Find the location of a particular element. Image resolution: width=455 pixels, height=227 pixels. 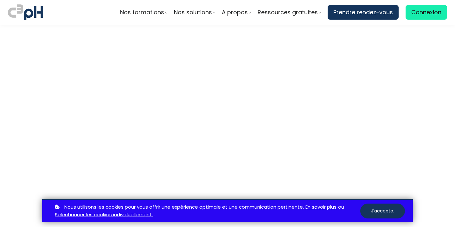

span: Nous utilisons les cookies pour vous offrir une expérience optimale et une communication pertinente. is located at coordinates (184, 207).